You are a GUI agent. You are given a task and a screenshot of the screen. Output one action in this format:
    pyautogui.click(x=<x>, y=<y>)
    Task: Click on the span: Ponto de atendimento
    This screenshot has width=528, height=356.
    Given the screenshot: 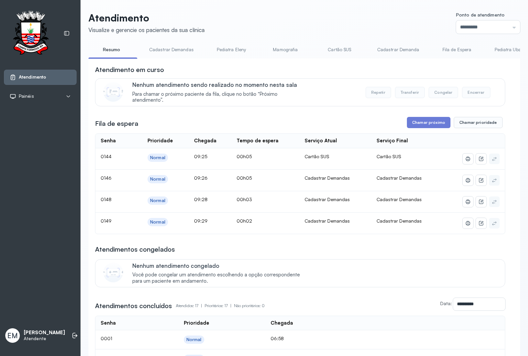 What is the action you would take?
    pyautogui.click(x=480, y=15)
    